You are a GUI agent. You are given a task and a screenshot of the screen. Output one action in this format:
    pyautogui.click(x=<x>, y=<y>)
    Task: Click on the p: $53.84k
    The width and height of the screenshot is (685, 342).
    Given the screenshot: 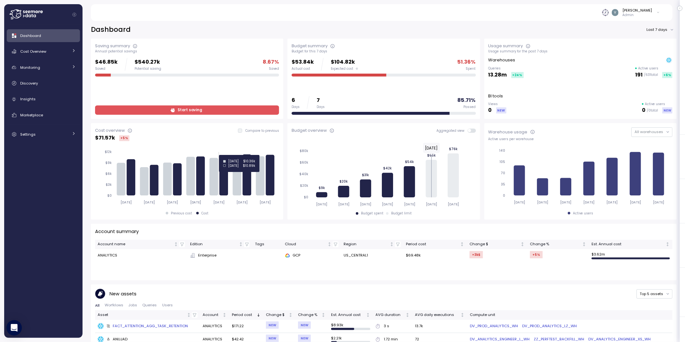 What is the action you would take?
    pyautogui.click(x=302, y=62)
    